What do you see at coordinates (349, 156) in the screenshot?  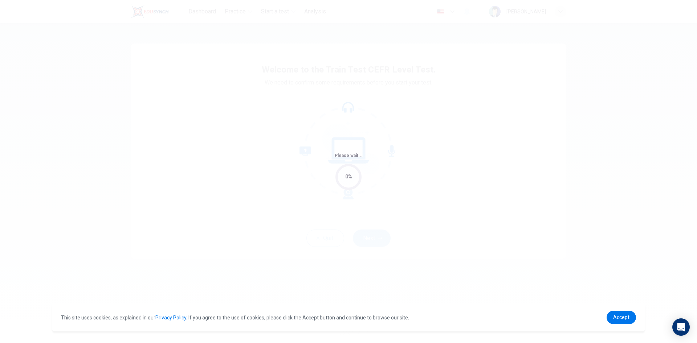 I see `span: Please wait...` at bounding box center [349, 156].